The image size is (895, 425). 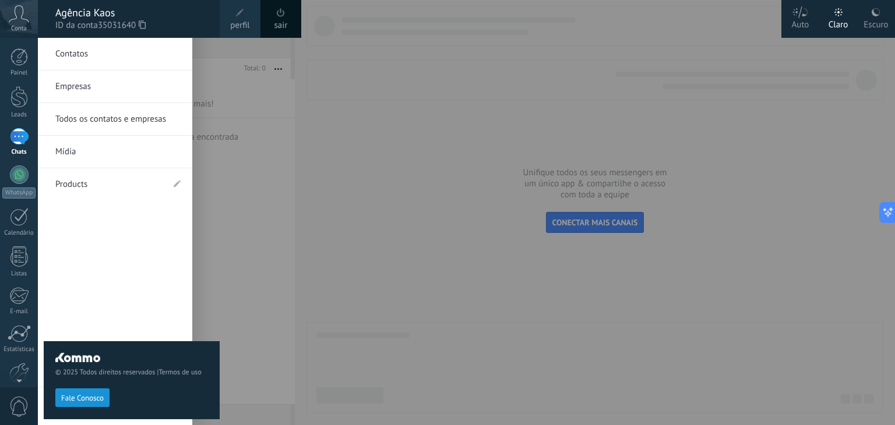 I want to click on span: Fale Conosco, so click(x=82, y=399).